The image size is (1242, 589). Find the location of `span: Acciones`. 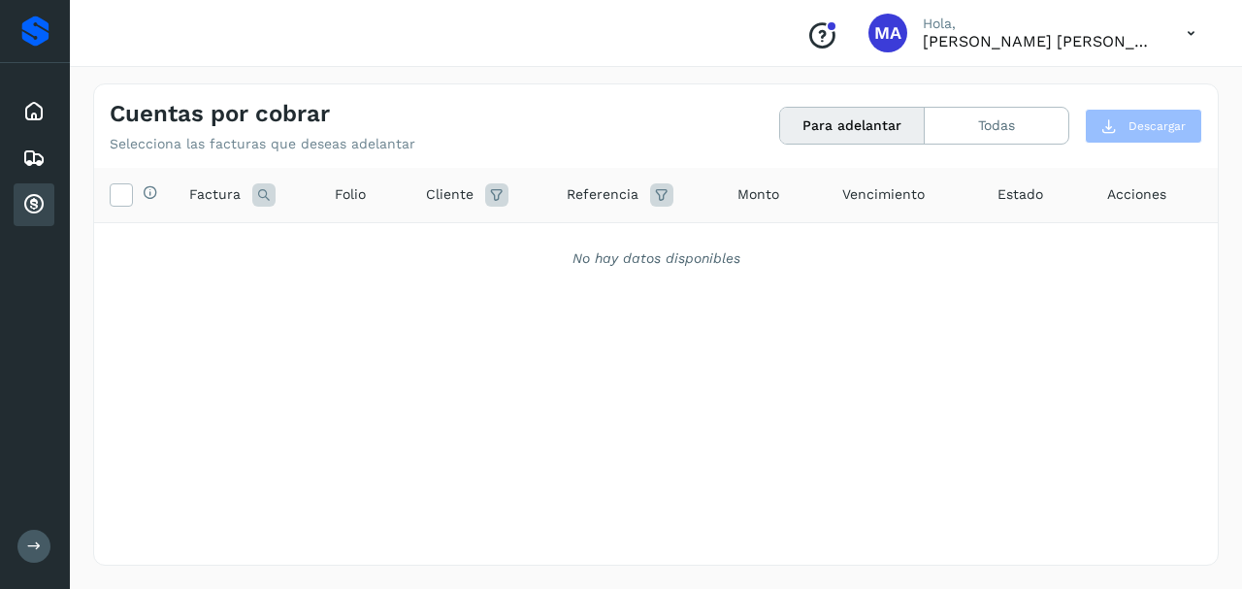

span: Acciones is located at coordinates (1137, 194).